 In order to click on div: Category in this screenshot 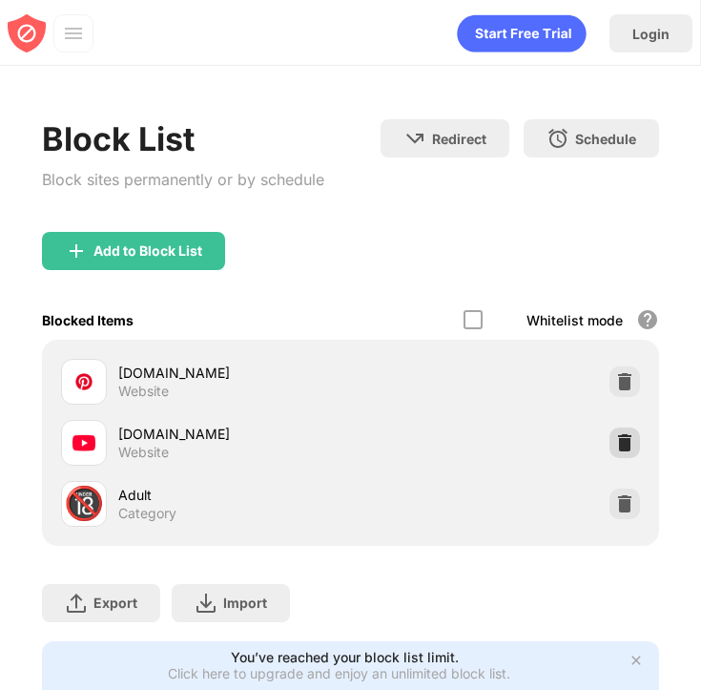, I will do `click(147, 513)`.